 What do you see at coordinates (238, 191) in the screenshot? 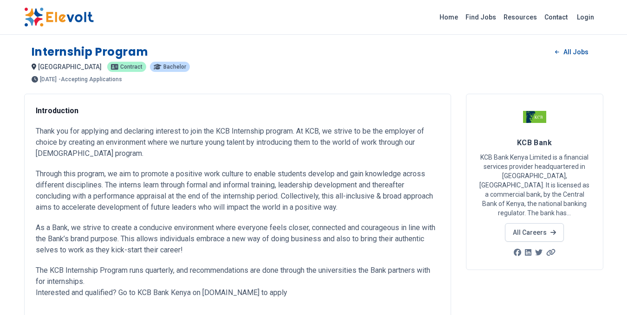
I see `p: Through this program, we aim to promote a positive work culture to enable students develop and ga...` at bounding box center [238, 191].